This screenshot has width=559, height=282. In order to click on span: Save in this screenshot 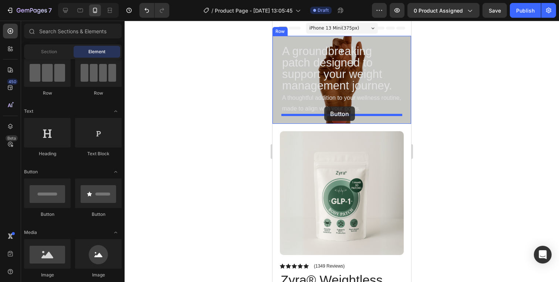, I will do `click(495, 10)`.